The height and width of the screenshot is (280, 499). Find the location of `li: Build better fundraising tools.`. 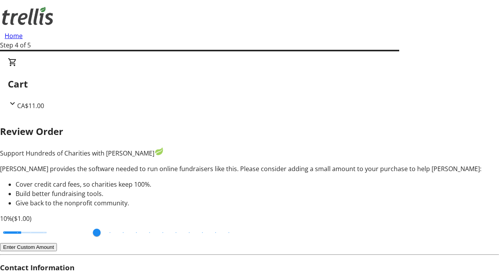

li: Build better fundraising tools. is located at coordinates (257, 194).